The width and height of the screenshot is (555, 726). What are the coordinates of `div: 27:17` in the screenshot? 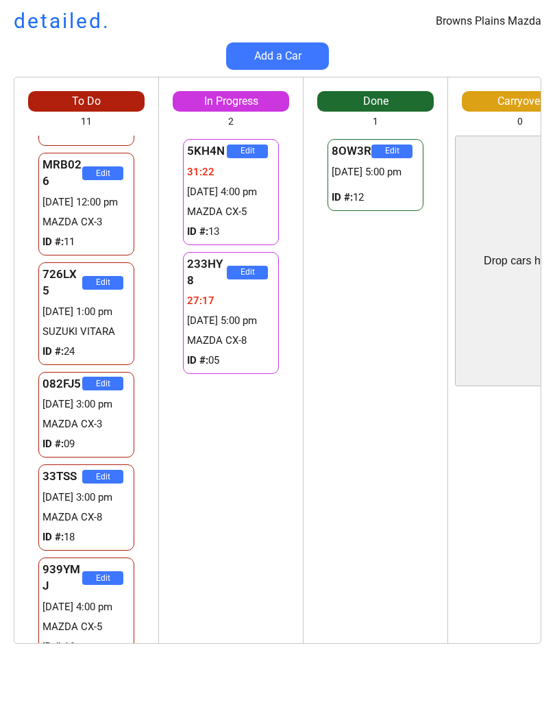 It's located at (231, 301).